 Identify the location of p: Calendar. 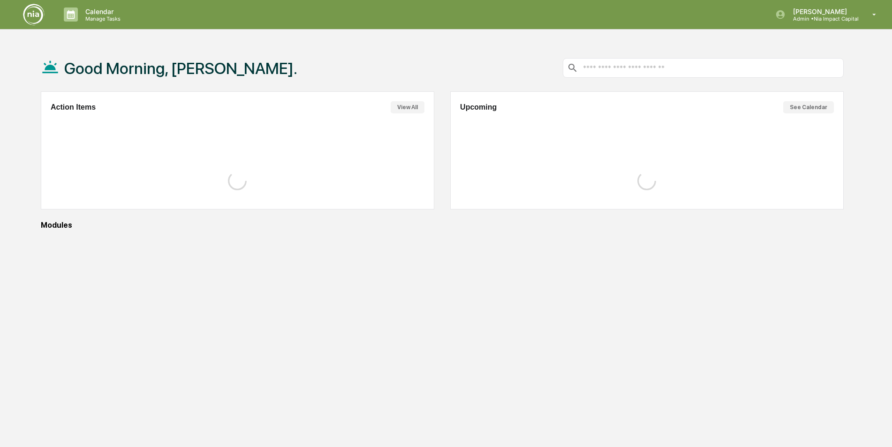
(101, 11).